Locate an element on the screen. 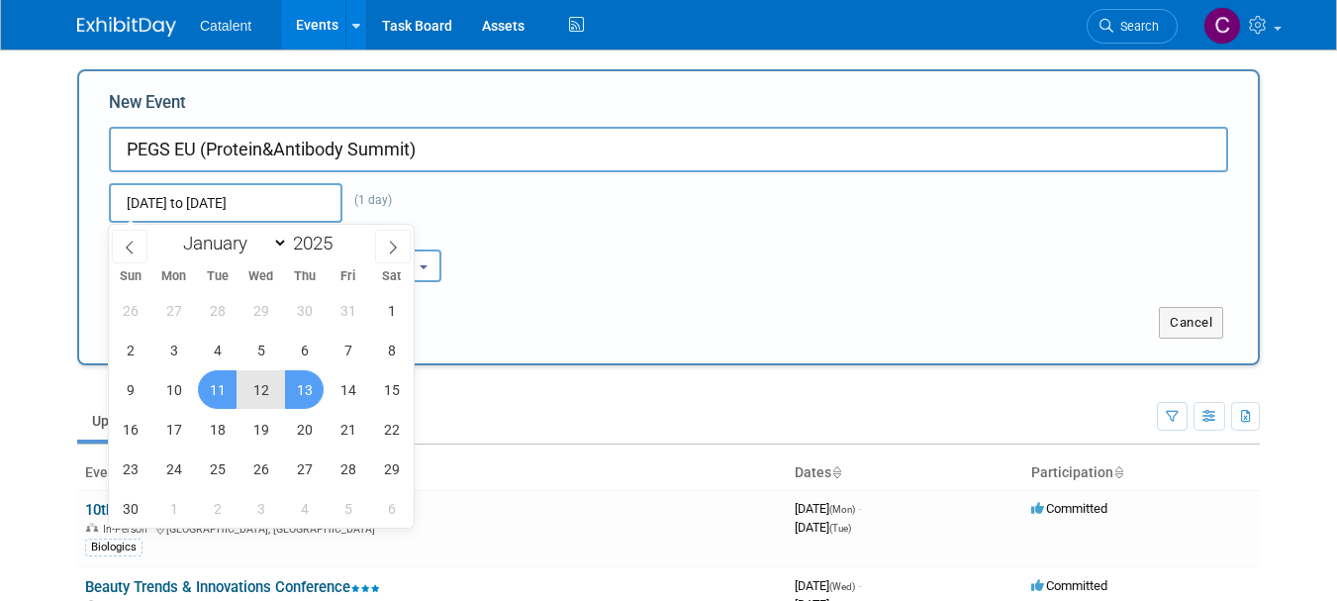 The image size is (1337, 601). span: November 11, 2025 is located at coordinates (217, 389).